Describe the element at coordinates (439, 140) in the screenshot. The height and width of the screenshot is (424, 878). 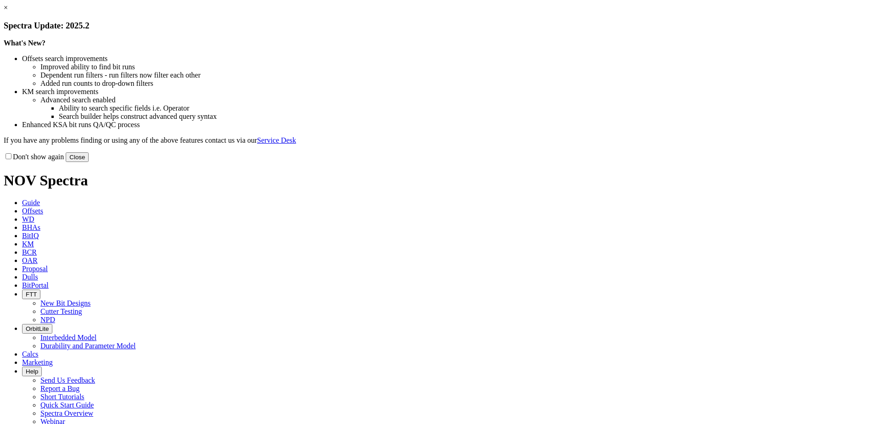
I see `p: If you have any problems finding or using any of the above features contact us via our` at that location.